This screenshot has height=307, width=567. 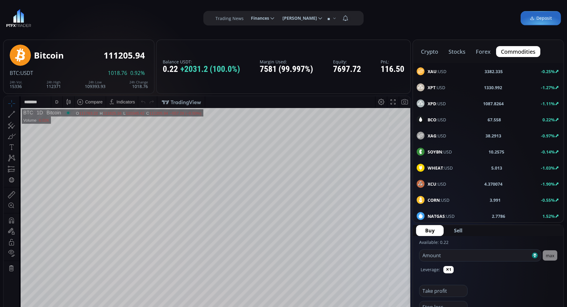 I want to click on b: CORN, so click(x=434, y=200).